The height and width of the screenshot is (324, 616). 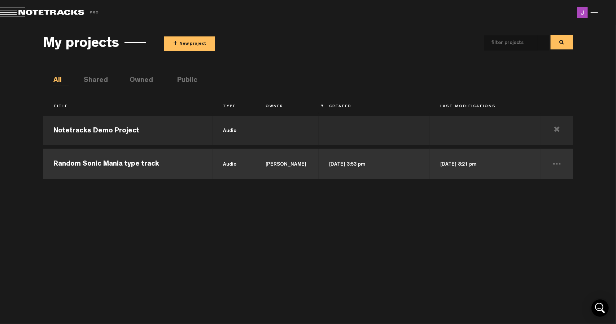 What do you see at coordinates (600, 308) in the screenshot?
I see `div: Open Intercom Messenger` at bounding box center [600, 308].